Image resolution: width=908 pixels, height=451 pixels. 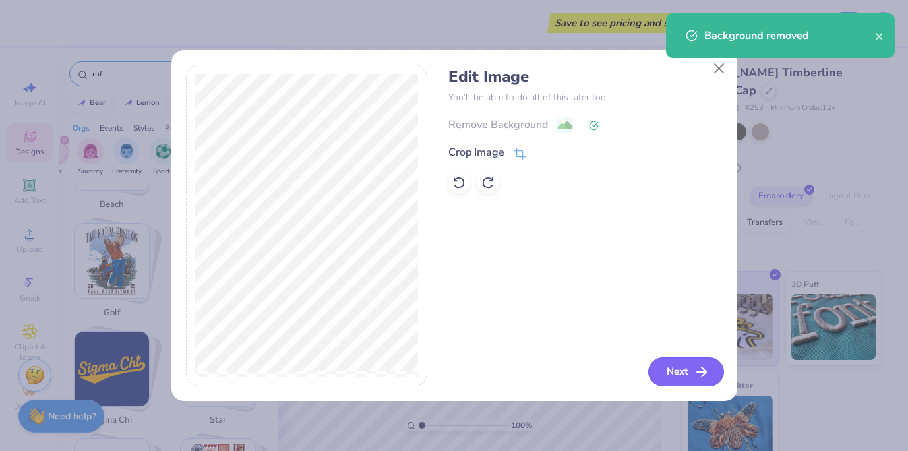 I want to click on p: You’ll be able to do all of this later too., so click(x=585, y=97).